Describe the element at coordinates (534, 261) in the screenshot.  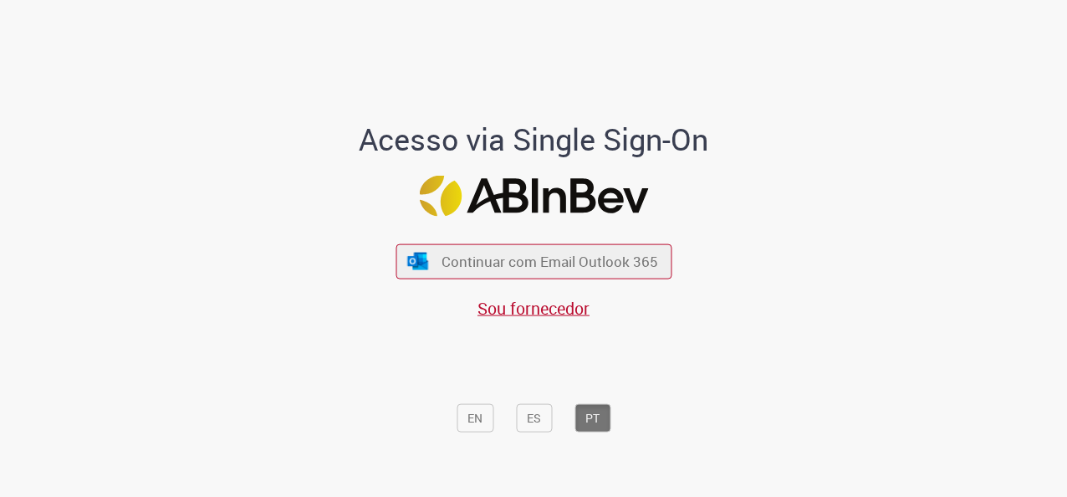
I see `button: ícone Azure/Microsoft 360 Continuar com Email Outlook 365` at that location.